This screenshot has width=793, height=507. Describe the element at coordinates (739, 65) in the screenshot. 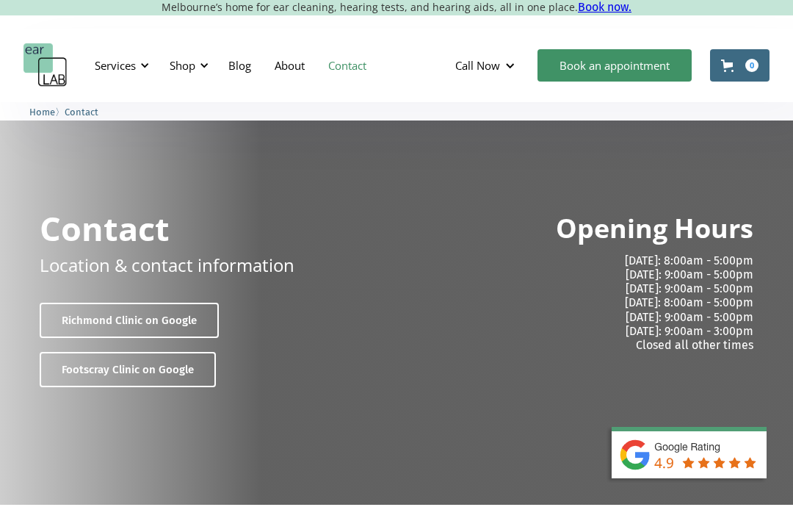

I see `a: Open cart` at that location.